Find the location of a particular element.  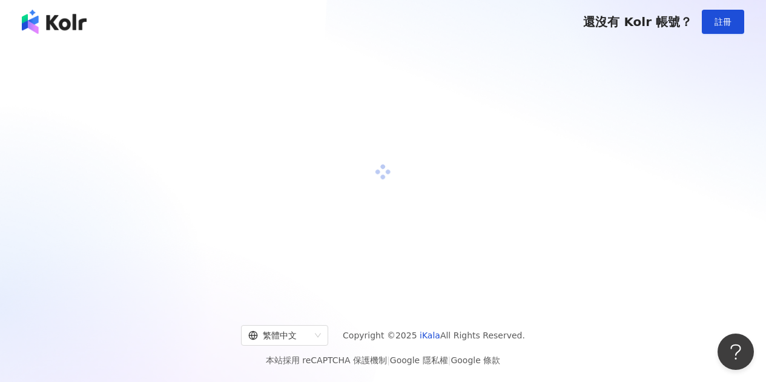

div: 繁體中文 is located at coordinates (279, 335).